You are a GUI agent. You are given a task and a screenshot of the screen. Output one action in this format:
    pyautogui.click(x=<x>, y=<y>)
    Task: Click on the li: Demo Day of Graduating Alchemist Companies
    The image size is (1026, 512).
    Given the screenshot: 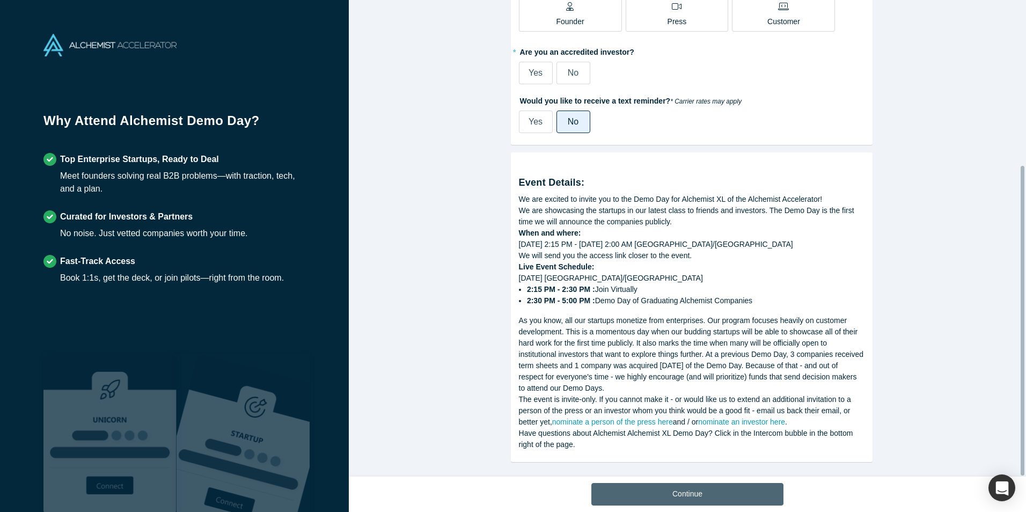 What is the action you would take?
    pyautogui.click(x=696, y=301)
    